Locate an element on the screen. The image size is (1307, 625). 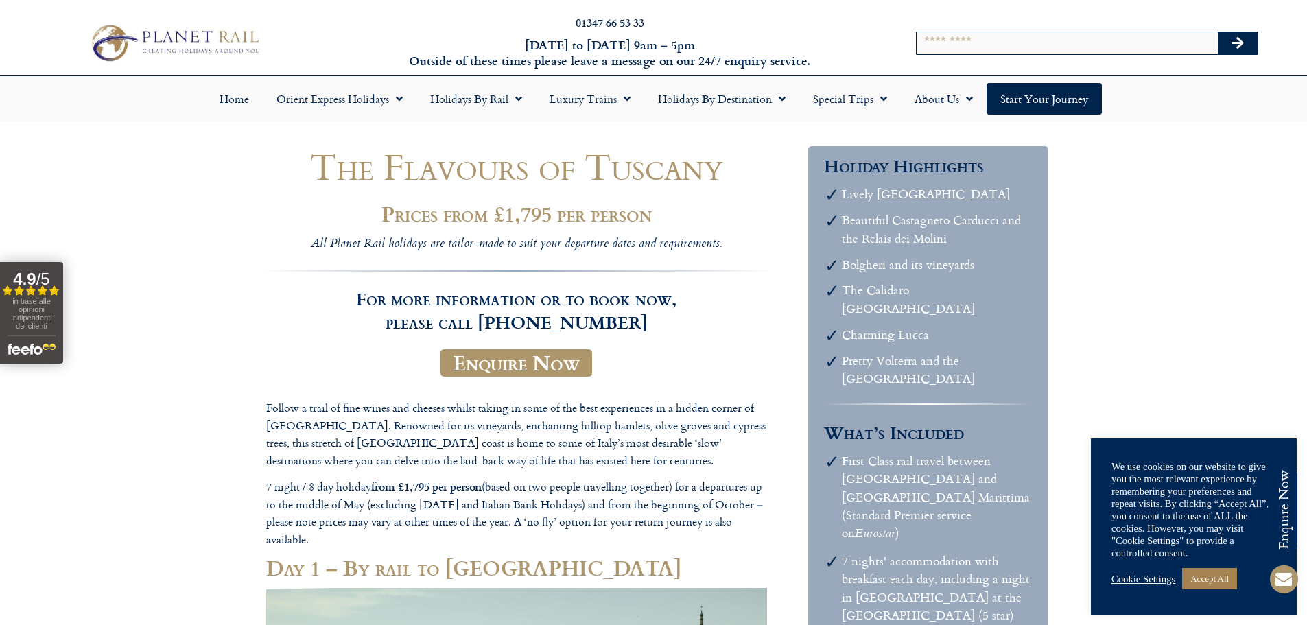
button: Search is located at coordinates (1238, 43).